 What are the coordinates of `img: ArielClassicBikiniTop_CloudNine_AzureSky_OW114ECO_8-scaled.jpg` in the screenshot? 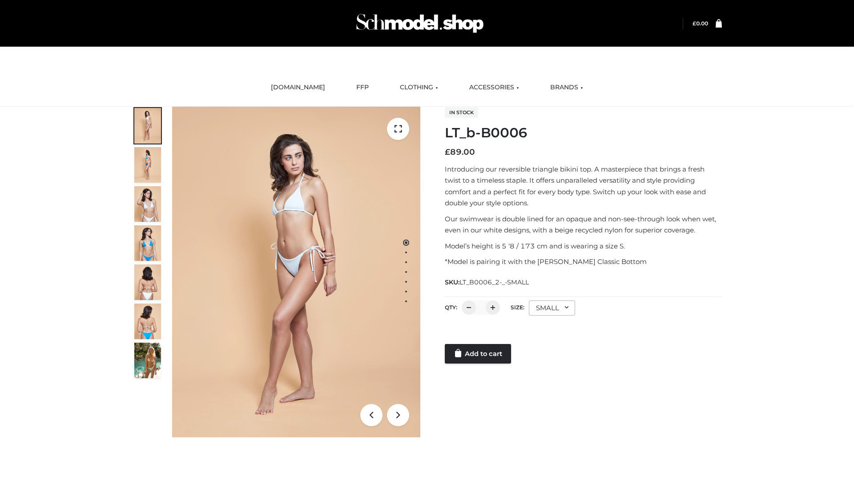 It's located at (148, 321).